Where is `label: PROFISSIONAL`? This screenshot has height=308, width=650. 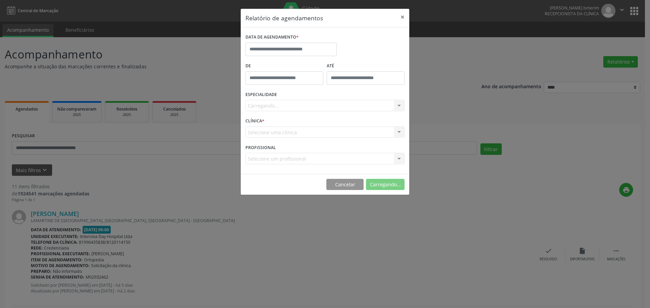 label: PROFISSIONAL is located at coordinates (261, 148).